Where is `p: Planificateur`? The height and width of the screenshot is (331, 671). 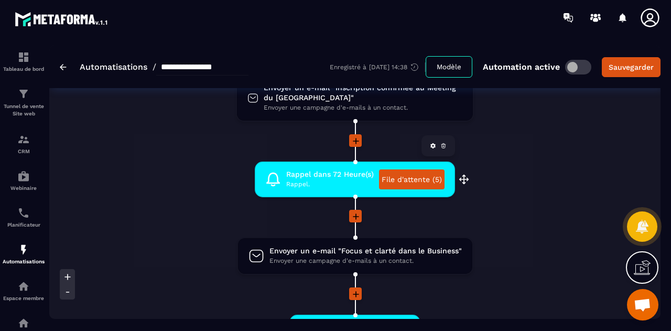 p: Planificateur is located at coordinates (24, 224).